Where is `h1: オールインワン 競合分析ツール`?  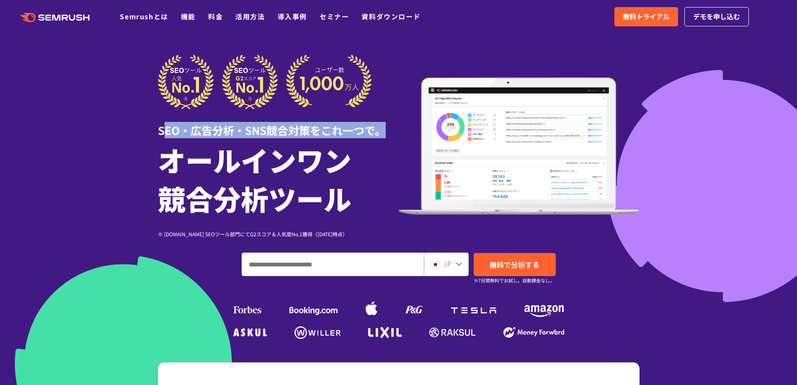 h1: オールインワン 競合分析ツール is located at coordinates (278, 179).